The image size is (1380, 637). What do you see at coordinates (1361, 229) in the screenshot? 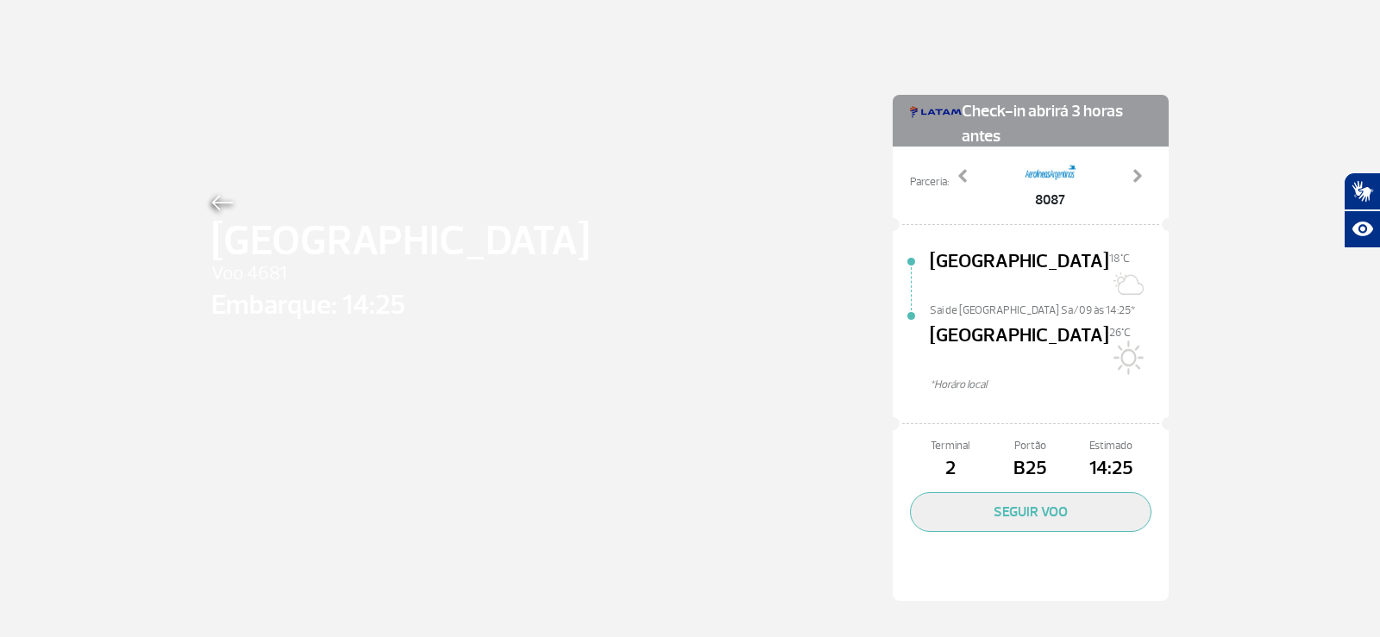
I see `button: Abrir recursos assistivos.` at bounding box center [1361, 229].